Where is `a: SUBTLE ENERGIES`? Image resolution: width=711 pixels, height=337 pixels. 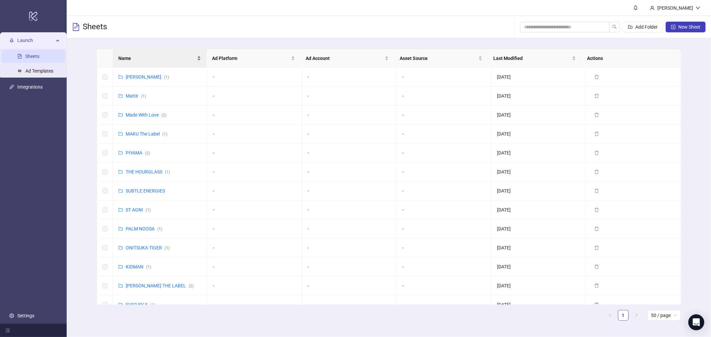 a: SUBTLE ENERGIES is located at coordinates (145, 191).